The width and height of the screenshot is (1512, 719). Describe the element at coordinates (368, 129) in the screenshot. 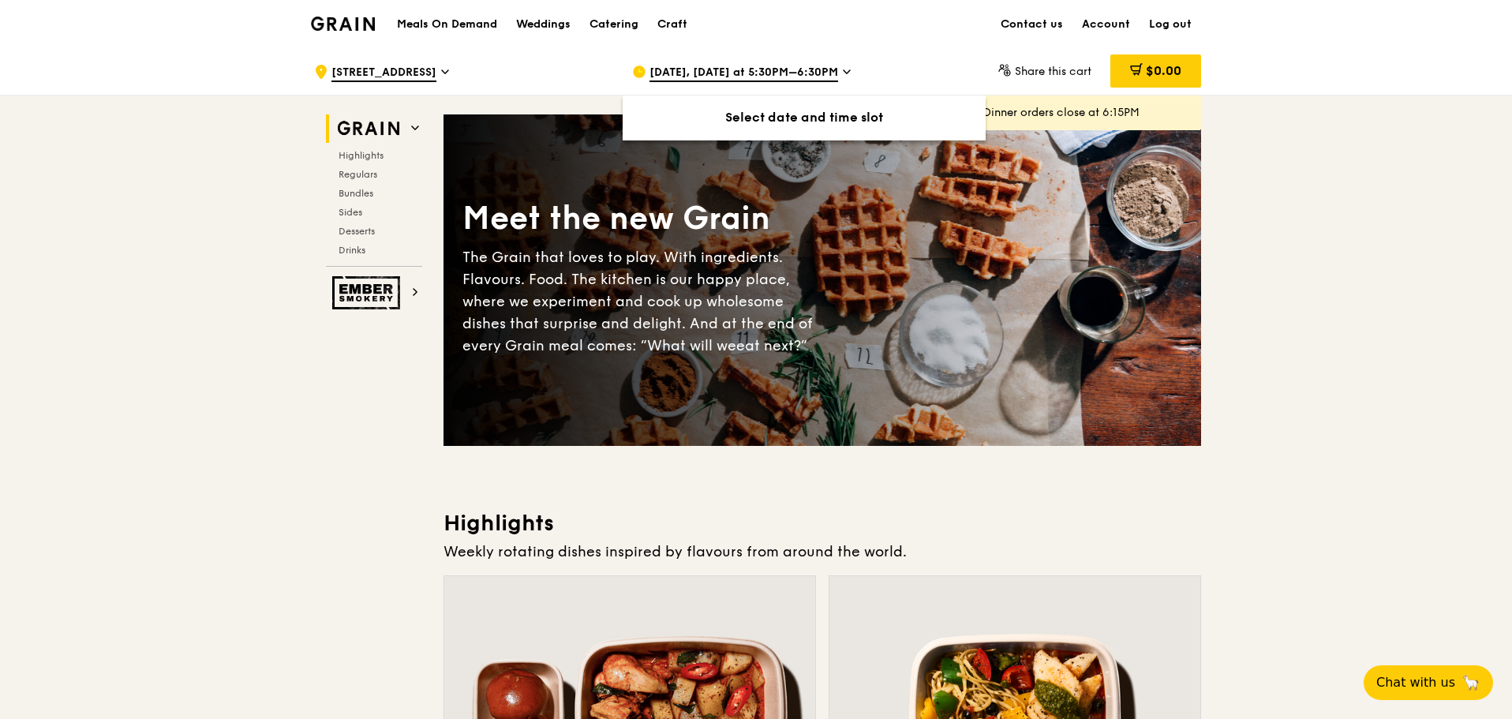

I see `img: Grain web logo` at that location.